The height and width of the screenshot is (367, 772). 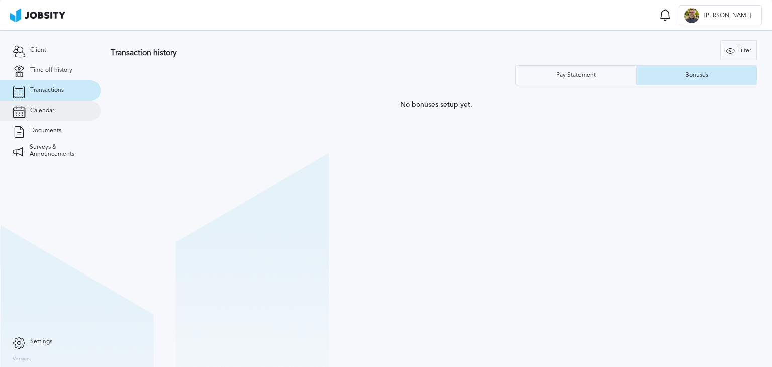 What do you see at coordinates (739, 51) in the screenshot?
I see `div: Filter` at bounding box center [739, 51].